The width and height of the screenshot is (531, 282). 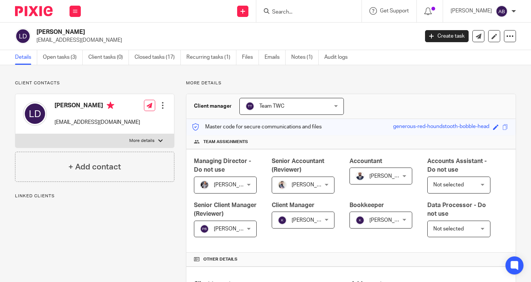 What do you see at coordinates (305, 12) in the screenshot?
I see `input: Search` at bounding box center [305, 12].